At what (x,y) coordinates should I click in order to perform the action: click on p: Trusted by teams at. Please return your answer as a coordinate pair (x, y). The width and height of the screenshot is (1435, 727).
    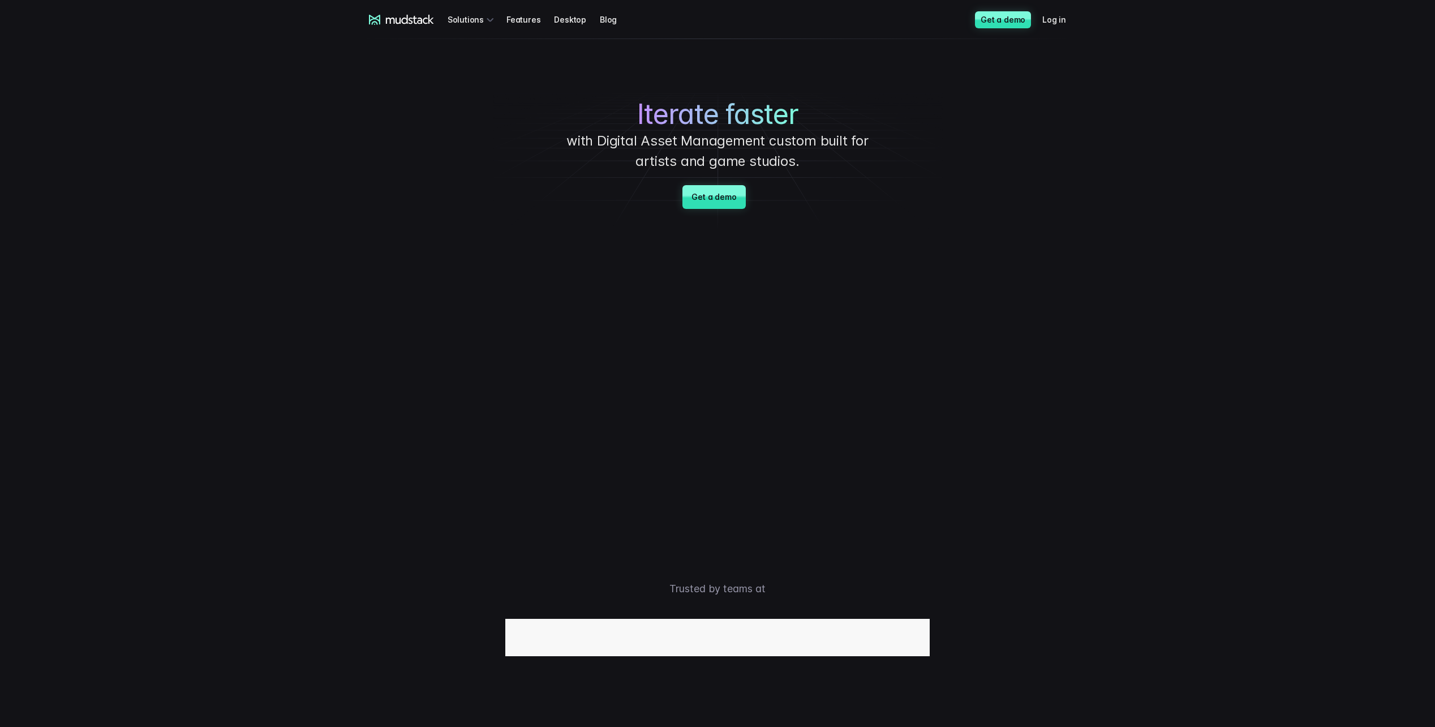
    Looking at the image, I should click on (718, 588).